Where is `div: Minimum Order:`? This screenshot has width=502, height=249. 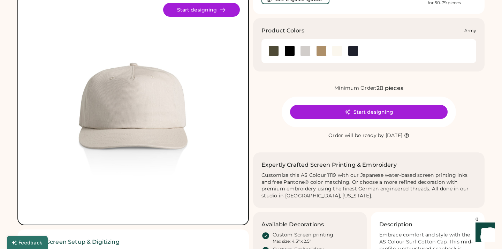 div: Minimum Order: is located at coordinates (355, 88).